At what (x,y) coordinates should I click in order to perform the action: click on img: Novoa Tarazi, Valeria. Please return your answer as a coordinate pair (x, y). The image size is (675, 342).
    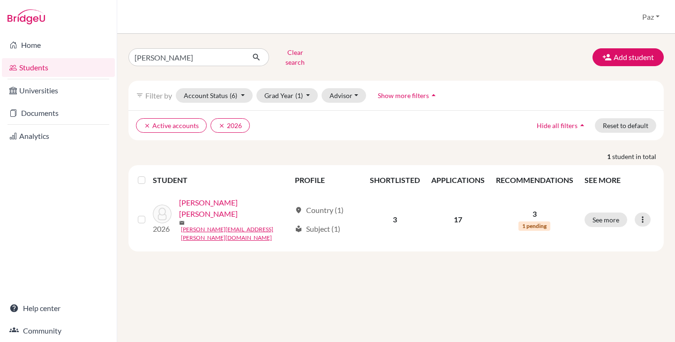
    Looking at the image, I should click on (162, 214).